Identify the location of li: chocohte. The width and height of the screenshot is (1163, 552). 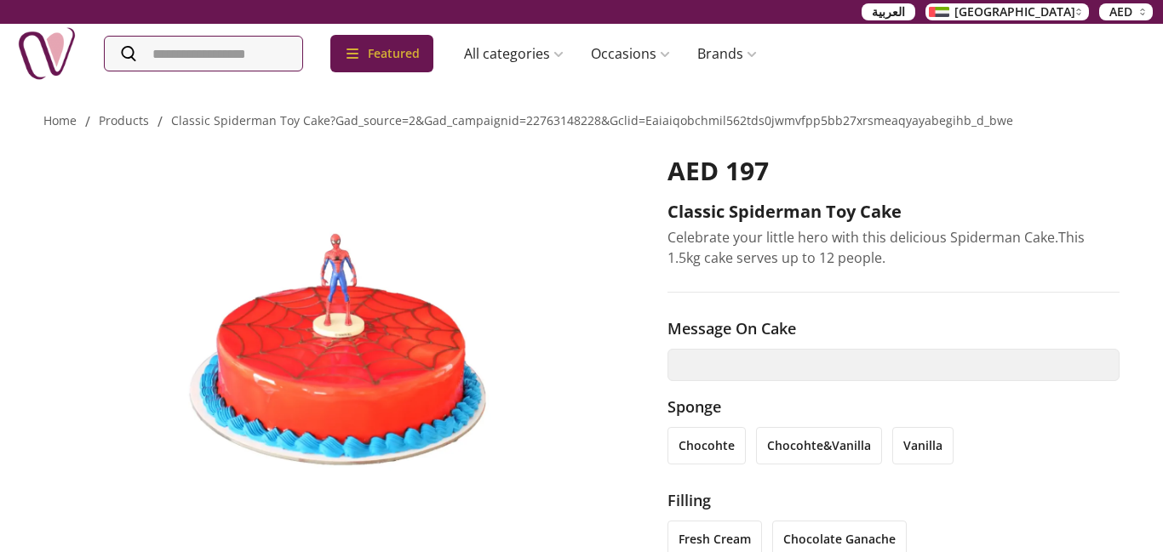
(706, 446).